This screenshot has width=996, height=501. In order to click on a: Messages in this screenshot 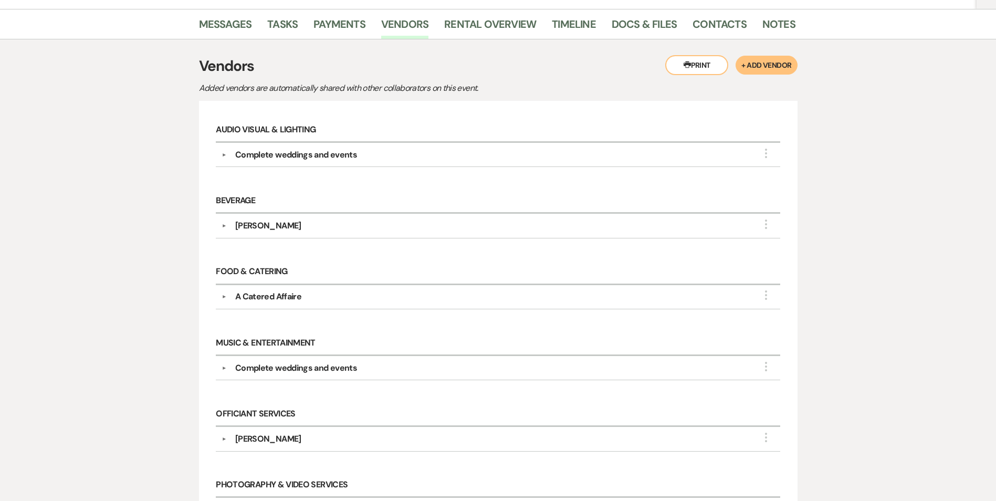, I will do `click(225, 27)`.